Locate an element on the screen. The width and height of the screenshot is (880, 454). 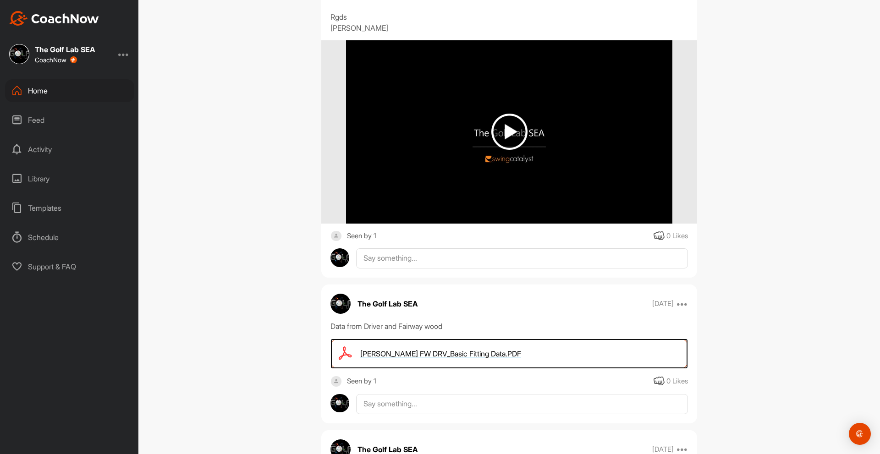
p: The Golf Lab SEA is located at coordinates (388, 304).